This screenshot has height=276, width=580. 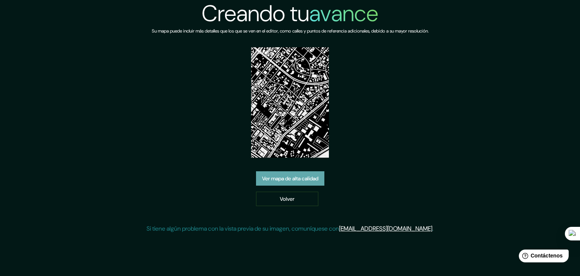 What do you see at coordinates (287, 199) in the screenshot?
I see `a: Volver` at bounding box center [287, 199].